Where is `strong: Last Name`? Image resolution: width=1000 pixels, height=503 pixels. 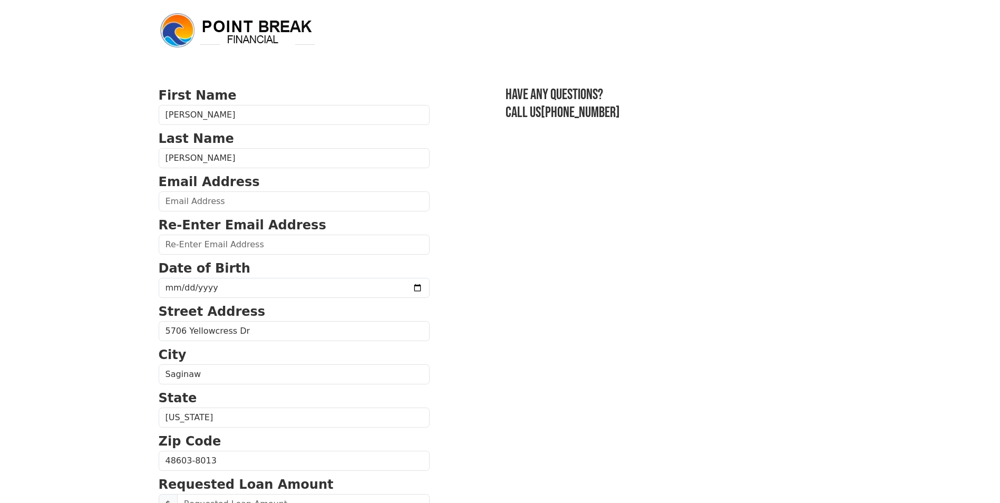
strong: Last Name is located at coordinates (196, 139).